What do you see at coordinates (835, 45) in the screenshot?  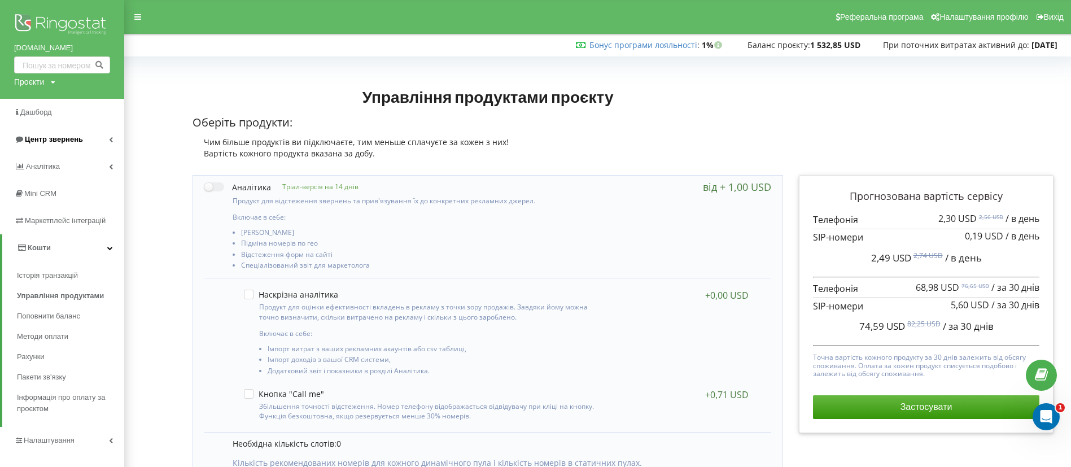 I see `strong: 1 532,85 USD` at bounding box center [835, 45].